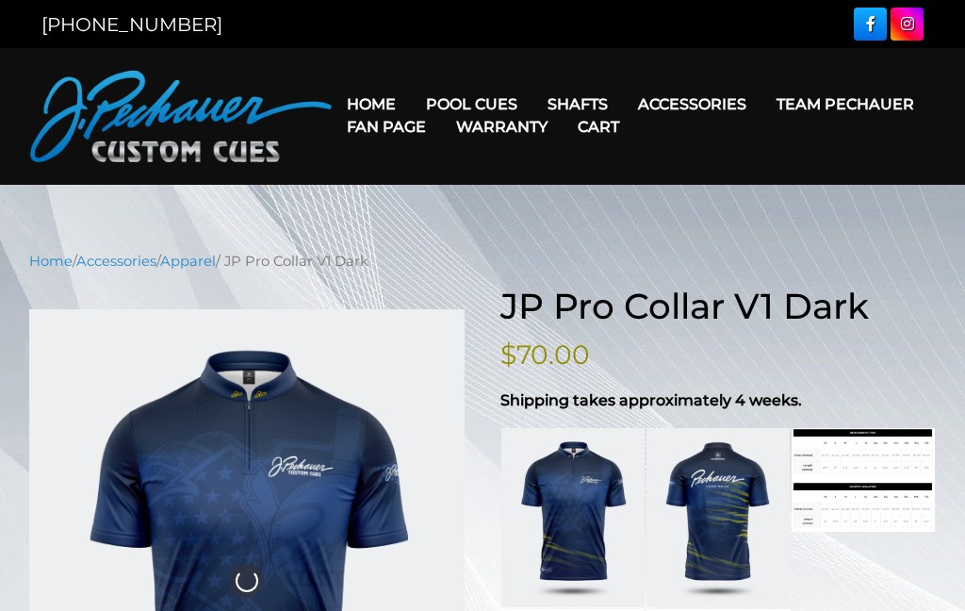 The height and width of the screenshot is (611, 965). What do you see at coordinates (386, 126) in the screenshot?
I see `a: Fan Page` at bounding box center [386, 126].